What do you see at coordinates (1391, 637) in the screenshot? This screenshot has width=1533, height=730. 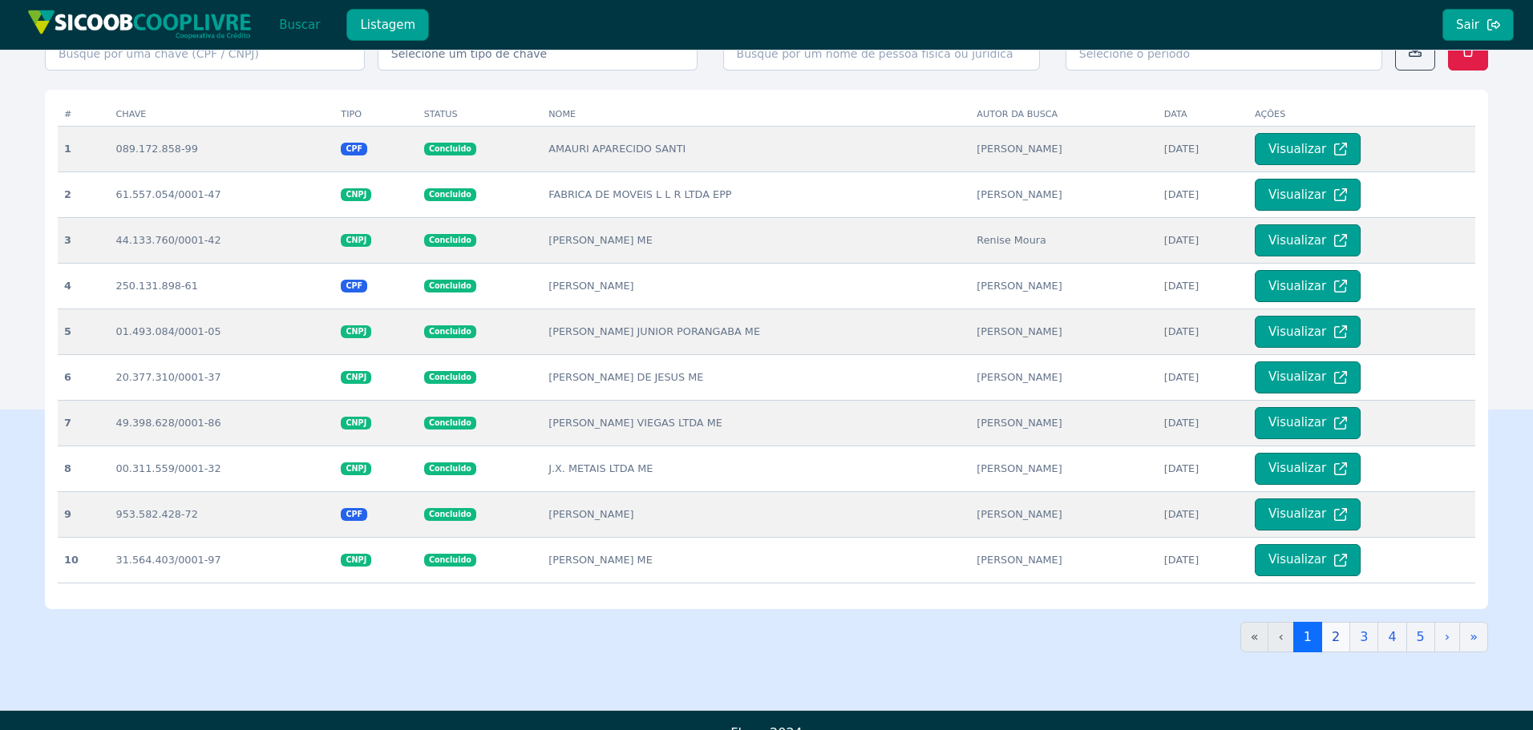 I see `a: 4` at bounding box center [1391, 637].